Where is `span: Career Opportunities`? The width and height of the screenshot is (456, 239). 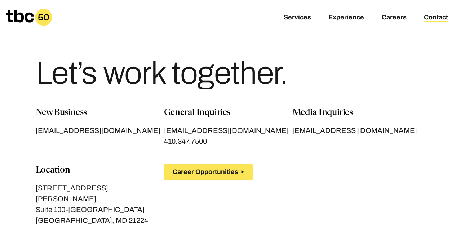
span: Career Opportunities is located at coordinates (205, 172).